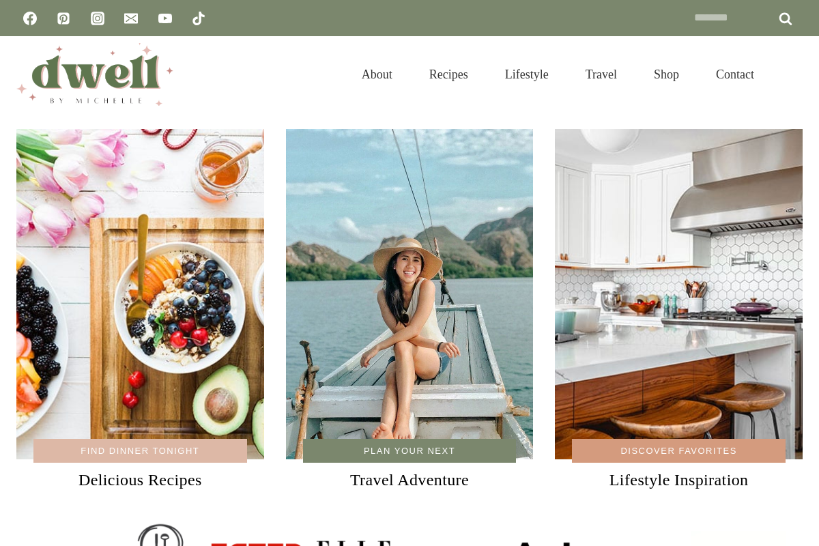 The image size is (819, 546). What do you see at coordinates (95, 74) in the screenshot?
I see `a: DWELL by michelle` at bounding box center [95, 74].